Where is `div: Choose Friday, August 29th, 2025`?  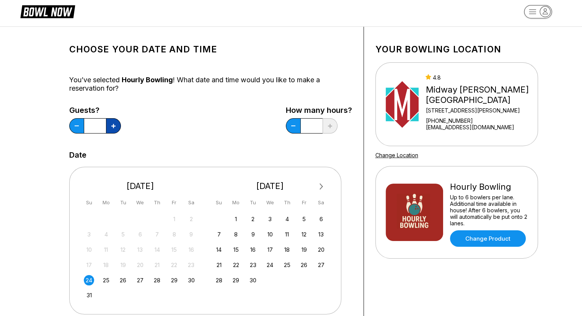 div: Choose Friday, August 29th, 2025 is located at coordinates (174, 280).